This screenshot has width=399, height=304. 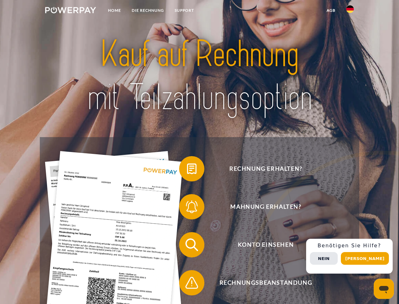 I want to click on a: SUPPORT, so click(x=184, y=10).